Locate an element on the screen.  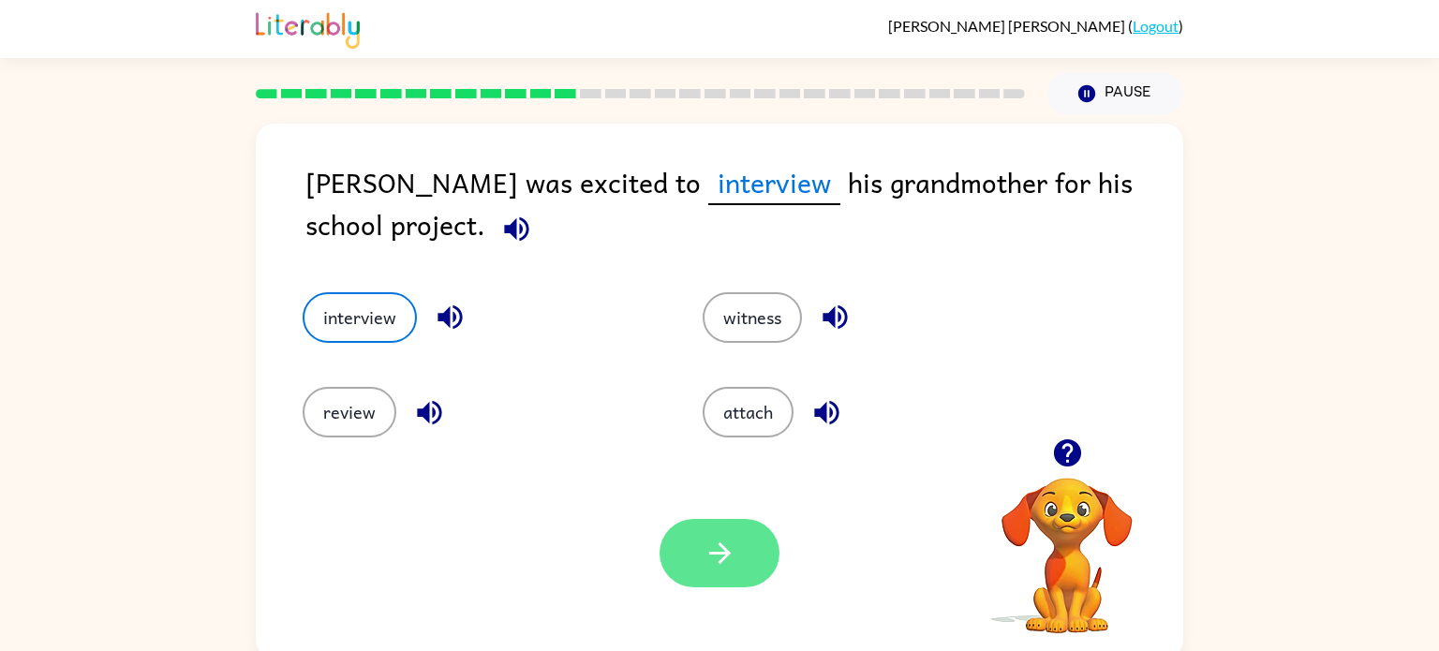
button: review is located at coordinates (349, 412).